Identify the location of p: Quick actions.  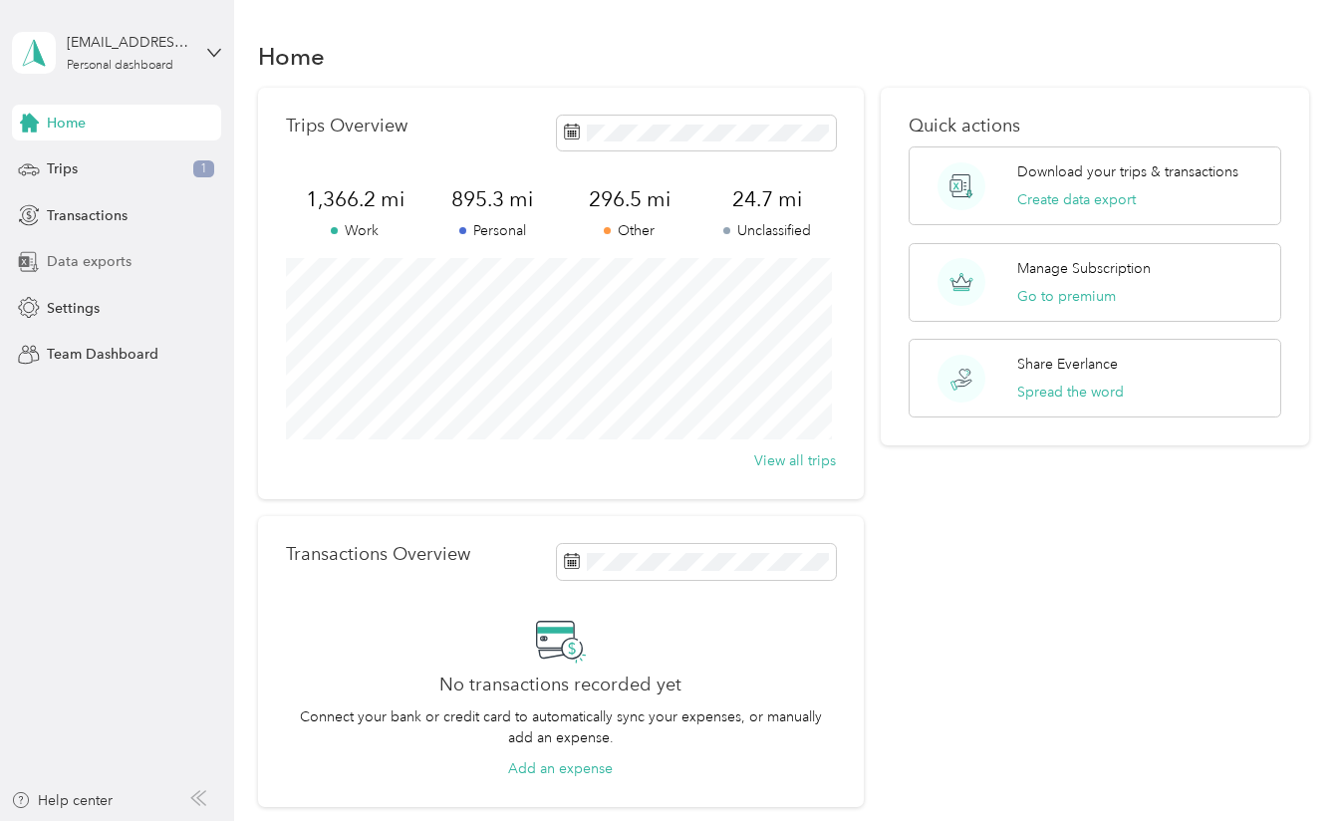
(1094, 126).